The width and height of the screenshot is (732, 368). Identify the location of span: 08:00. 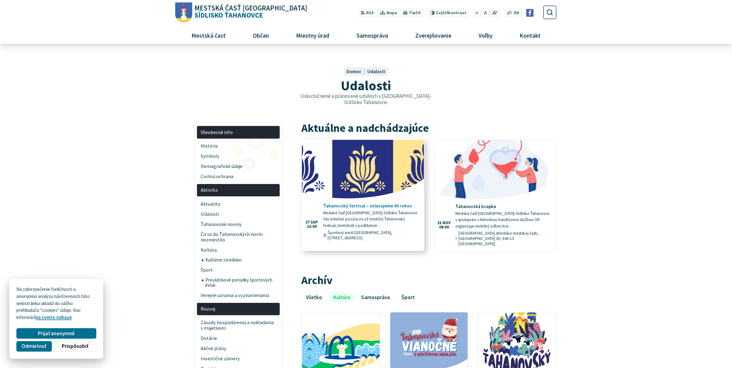
(444, 227).